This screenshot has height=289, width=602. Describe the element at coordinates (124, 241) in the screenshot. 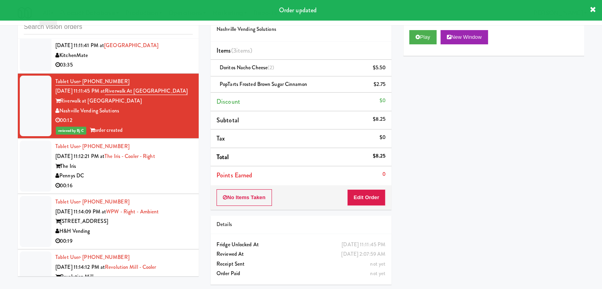

I see `div: 00:19` at that location.